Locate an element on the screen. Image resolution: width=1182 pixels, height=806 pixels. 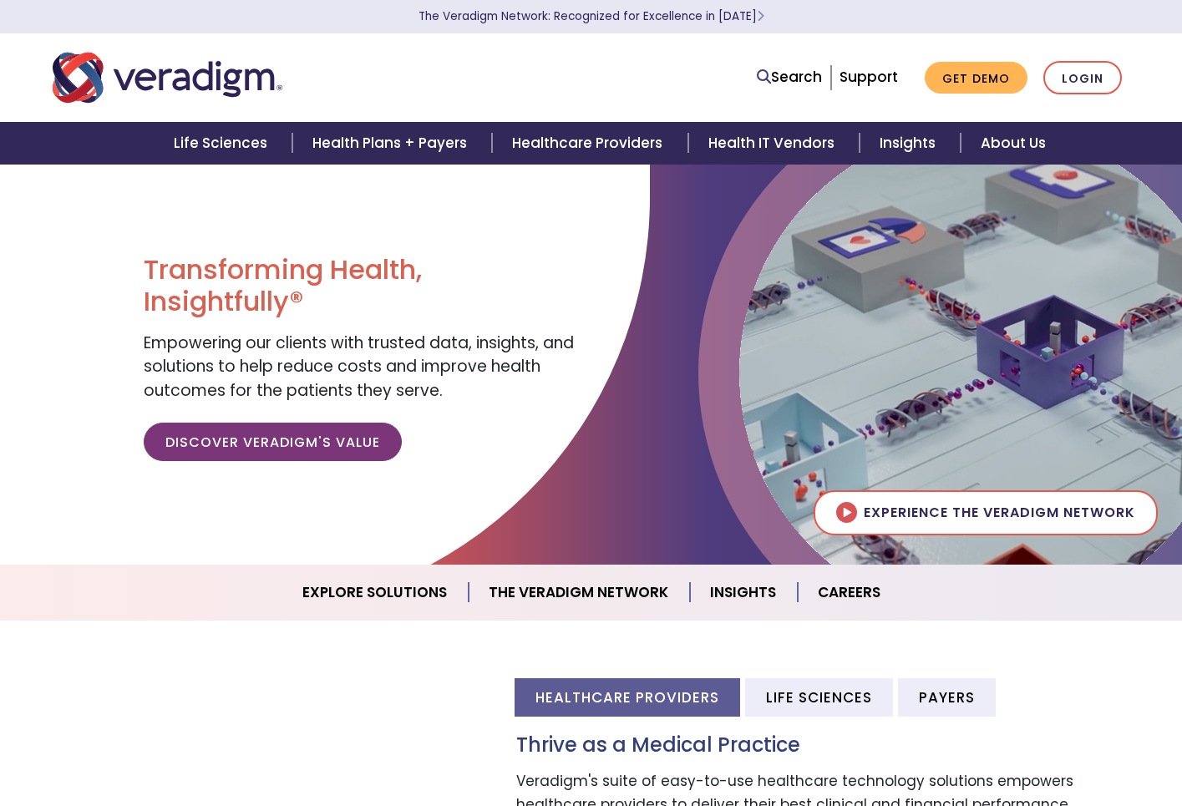
span: Empowering our clients with trusted data, insights, and solutions to help reduce costs and improv... is located at coordinates (358, 367).